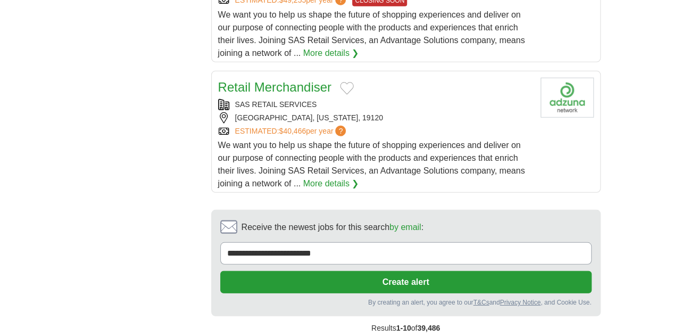  Describe the element at coordinates (567, 97) in the screenshot. I see `img: Company logo` at that location.